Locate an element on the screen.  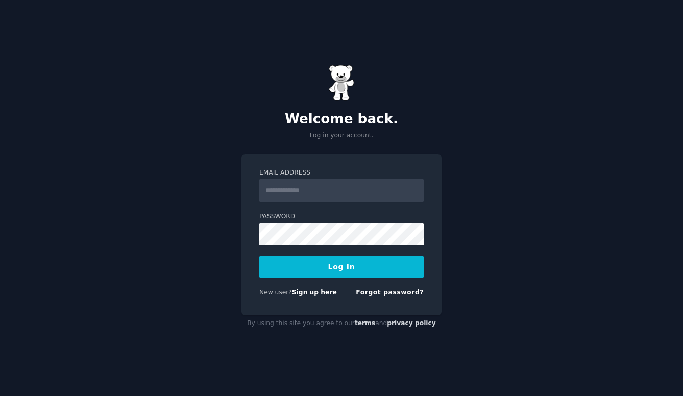
a: privacy policy is located at coordinates (411, 323).